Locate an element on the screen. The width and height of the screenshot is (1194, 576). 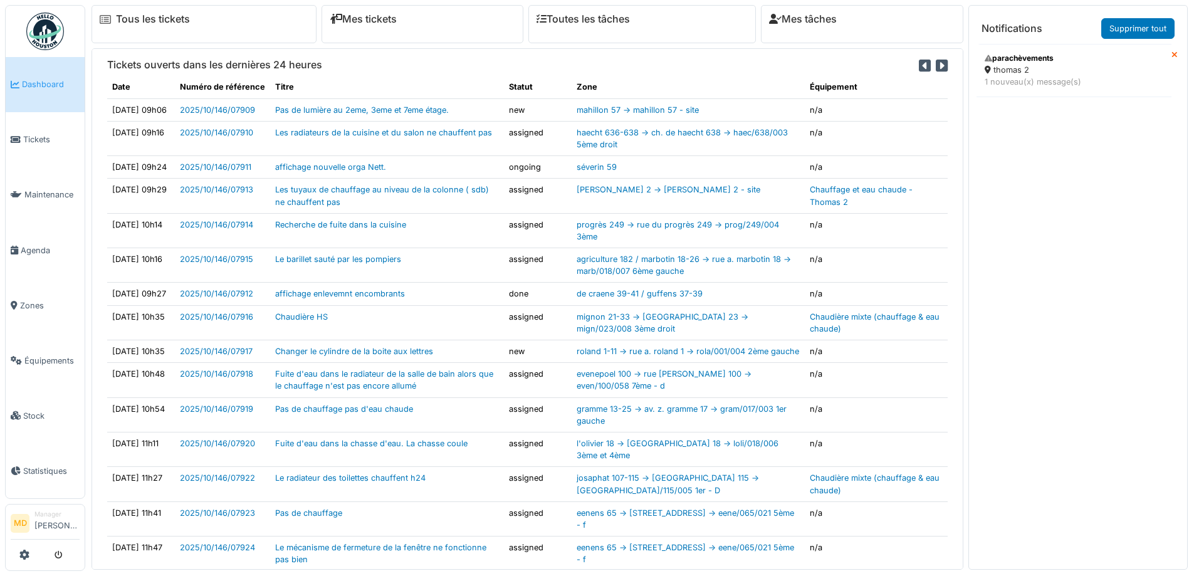
a: 2025/10/146/07920 is located at coordinates (217, 443).